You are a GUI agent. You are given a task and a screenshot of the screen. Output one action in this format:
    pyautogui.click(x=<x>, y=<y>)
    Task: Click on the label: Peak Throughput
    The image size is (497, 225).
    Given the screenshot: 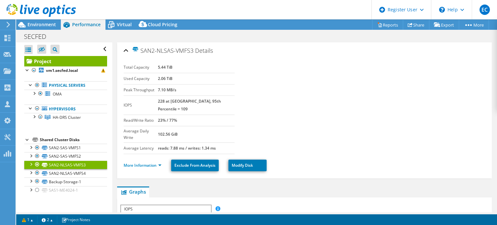 What is the action you would take?
    pyautogui.click(x=141, y=90)
    